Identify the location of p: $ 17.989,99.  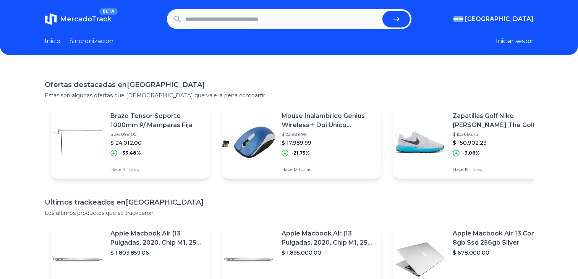
(328, 143).